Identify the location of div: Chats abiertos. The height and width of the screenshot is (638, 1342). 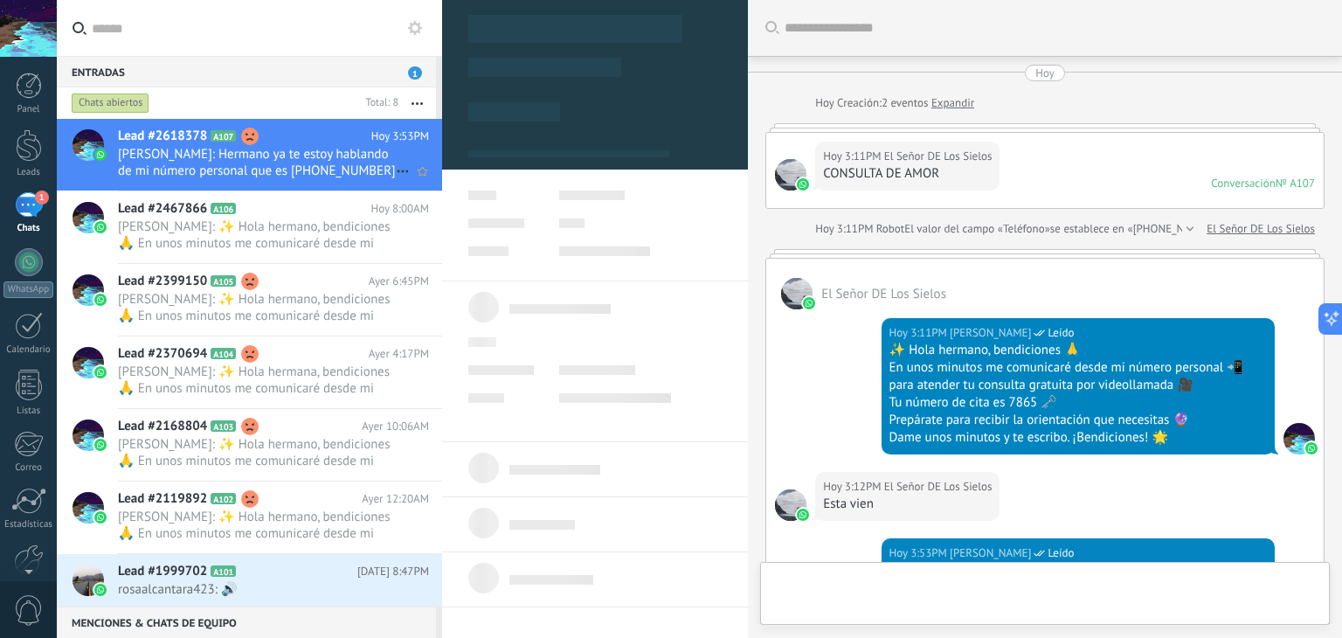
(110, 103).